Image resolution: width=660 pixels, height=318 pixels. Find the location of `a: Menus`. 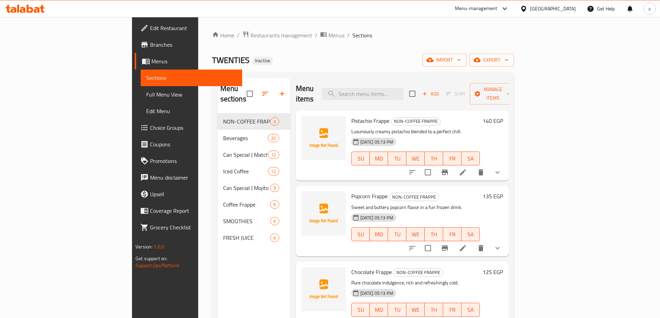

a: Menus is located at coordinates (332, 35).